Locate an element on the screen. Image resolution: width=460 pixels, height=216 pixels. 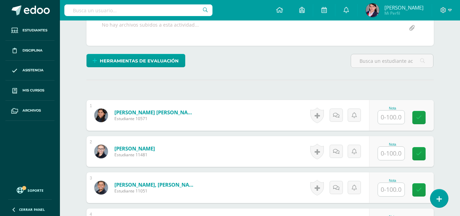
a: Estudiantes is located at coordinates (30, 30).